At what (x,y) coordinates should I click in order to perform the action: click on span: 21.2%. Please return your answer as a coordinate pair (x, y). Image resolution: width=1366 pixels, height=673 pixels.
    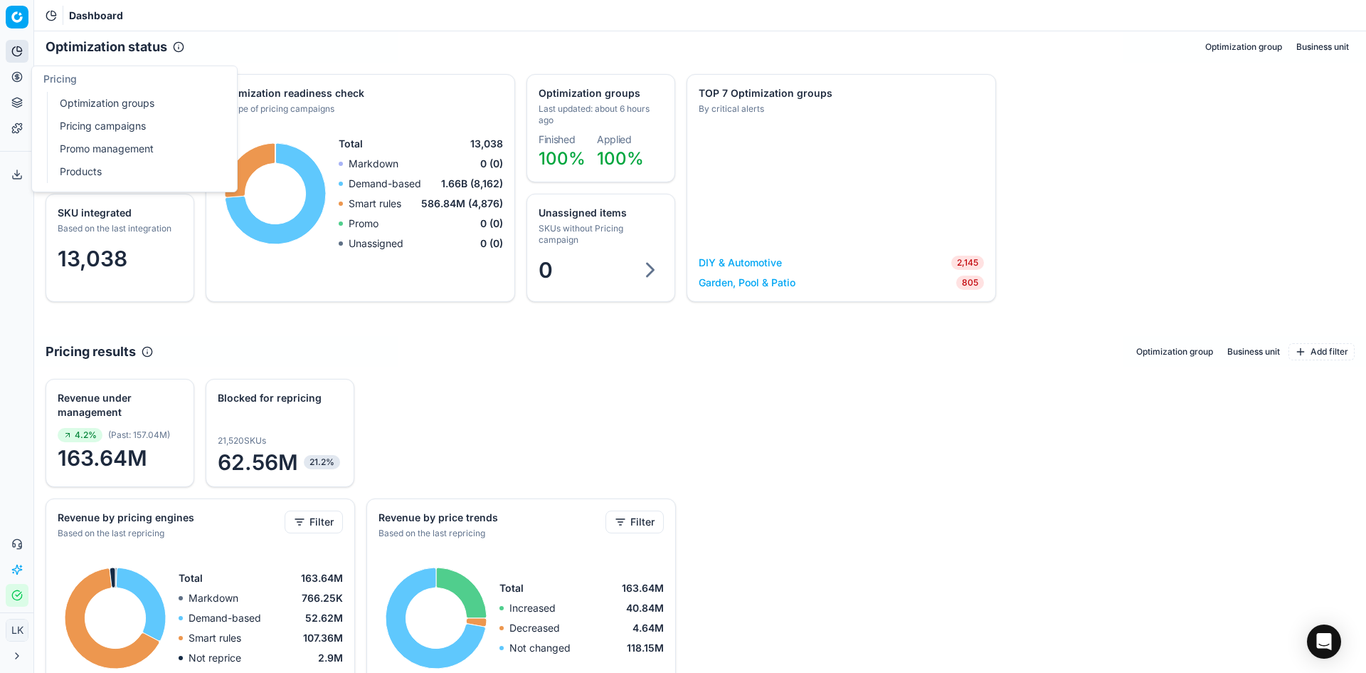
    Looking at the image, I should click on (322, 462).